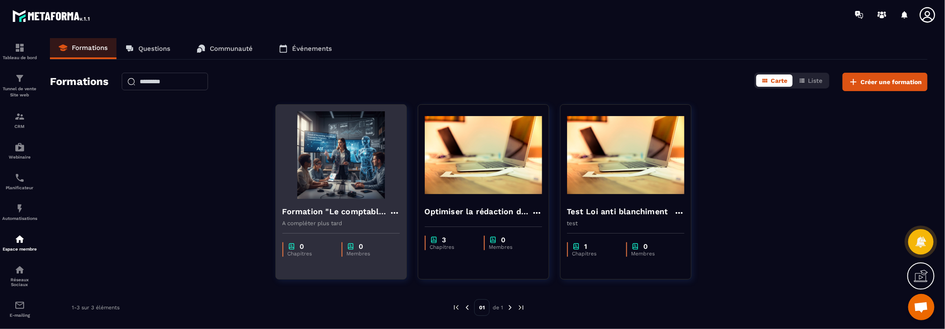 The height and width of the screenshot is (329, 945). What do you see at coordinates (20, 276) in the screenshot?
I see `a: social-networksocial-networkRéseaux Sociaux` at bounding box center [20, 276].